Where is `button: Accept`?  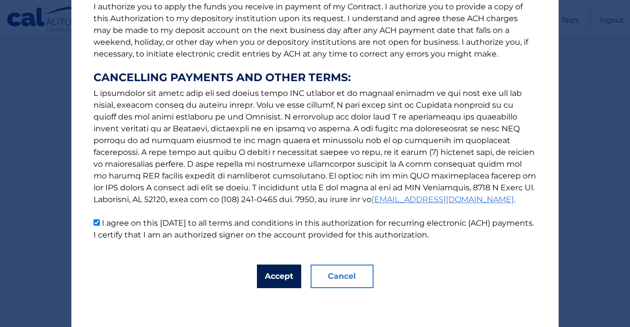 button: Accept is located at coordinates (279, 277).